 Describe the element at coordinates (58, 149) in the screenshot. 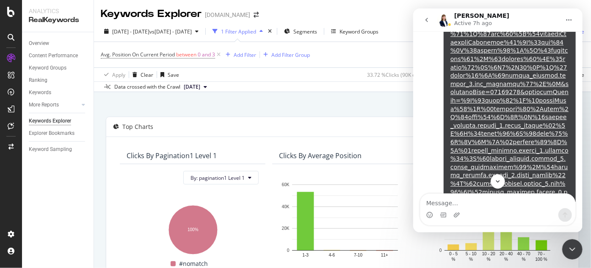

I see `a: Keyword Sampling` at that location.